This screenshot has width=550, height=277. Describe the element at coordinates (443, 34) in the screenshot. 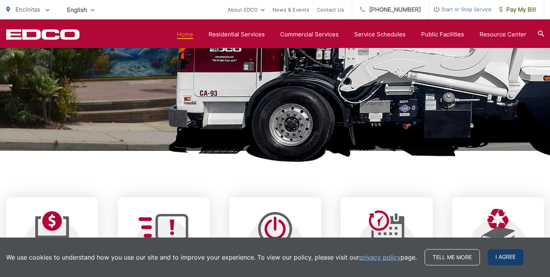

I see `a: Public Facilities` at that location.